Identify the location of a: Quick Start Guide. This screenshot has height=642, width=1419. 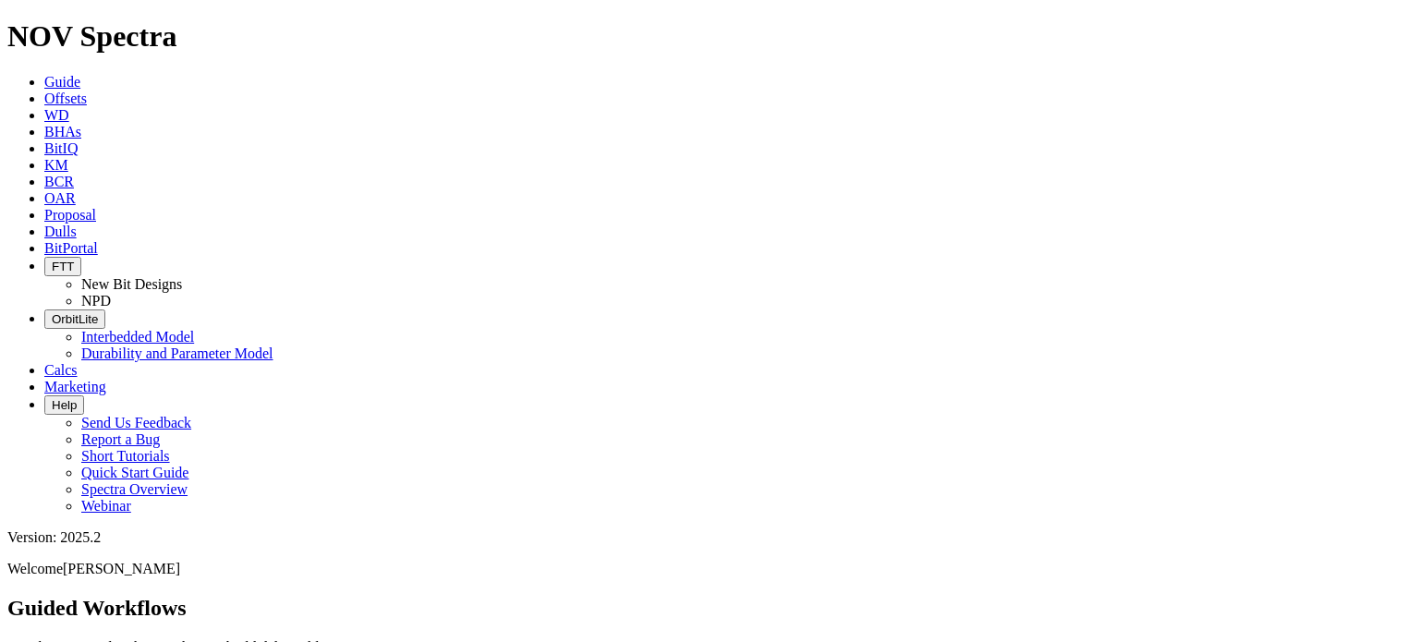
(135, 472).